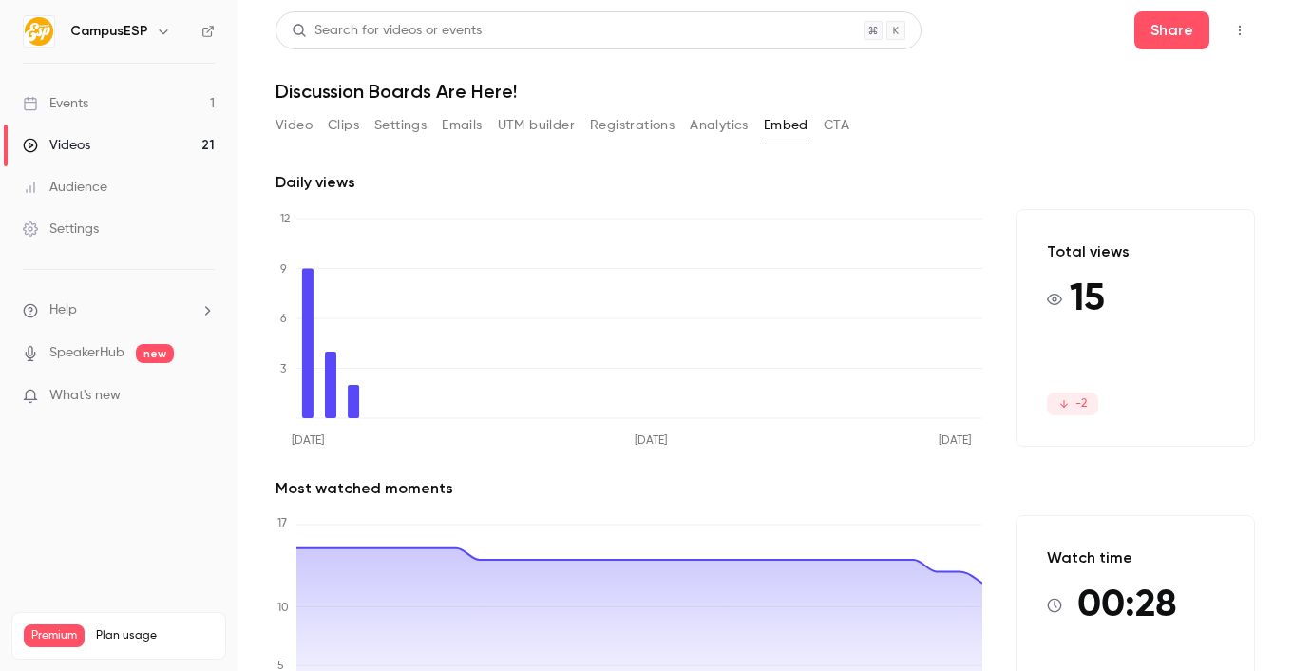  What do you see at coordinates (836, 125) in the screenshot?
I see `button: CTA` at bounding box center [836, 125].